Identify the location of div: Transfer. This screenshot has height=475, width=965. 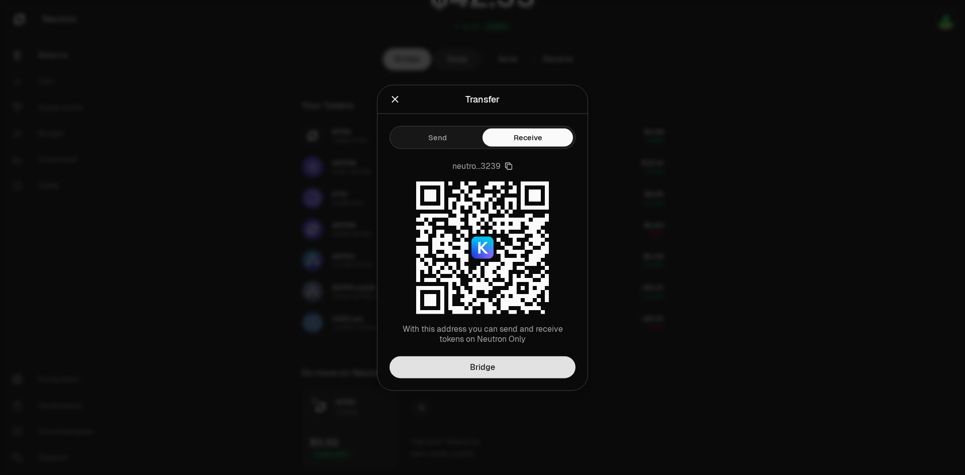
(482, 99).